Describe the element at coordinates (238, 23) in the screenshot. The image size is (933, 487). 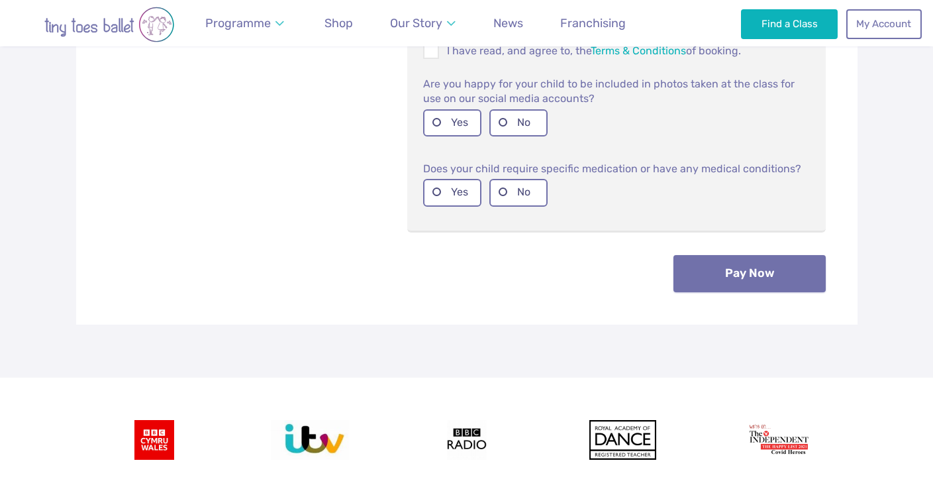
I see `span: Programme` at that location.